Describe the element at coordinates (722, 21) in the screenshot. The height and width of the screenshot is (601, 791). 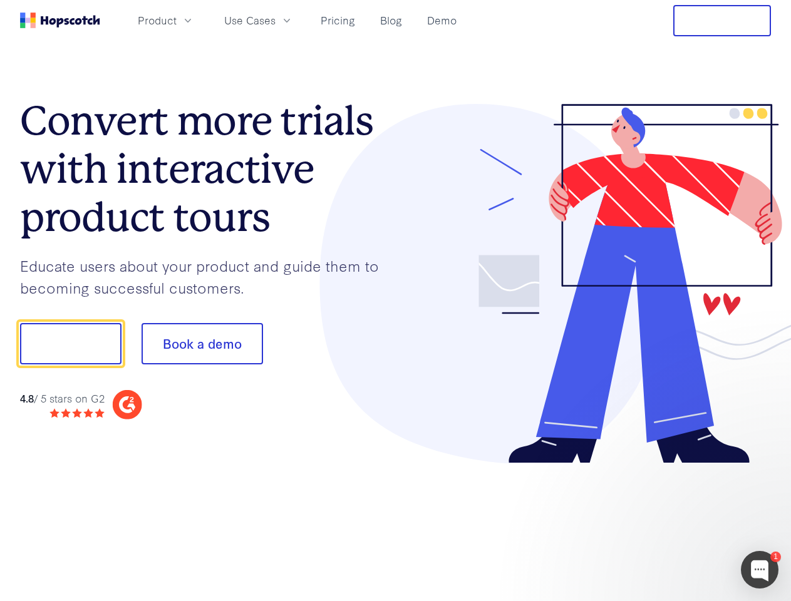
I see `a: Free Trial` at that location.